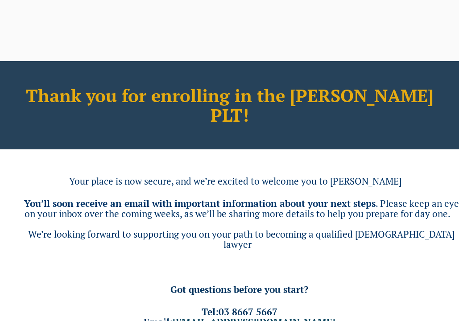 Image resolution: width=459 pixels, height=321 pixels. I want to click on span: . Please keep an eye on your inbox over the coming weeks, as we’ll be sharing more details to hel..., so click(242, 208).